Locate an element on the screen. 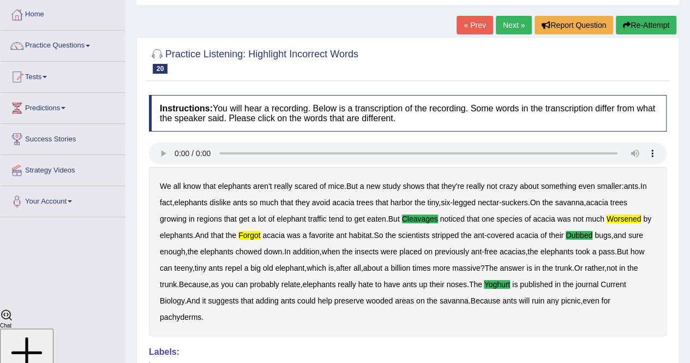 The height and width of the screenshot is (363, 690). b: massive is located at coordinates (466, 268).